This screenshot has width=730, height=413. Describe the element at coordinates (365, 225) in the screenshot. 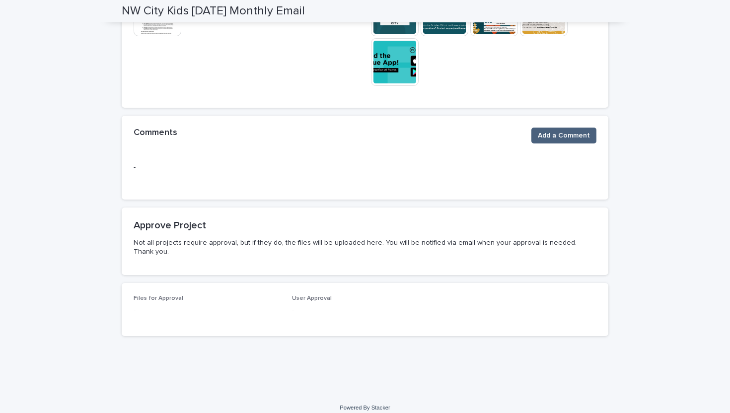

I see `h2: Approve Project` at that location.